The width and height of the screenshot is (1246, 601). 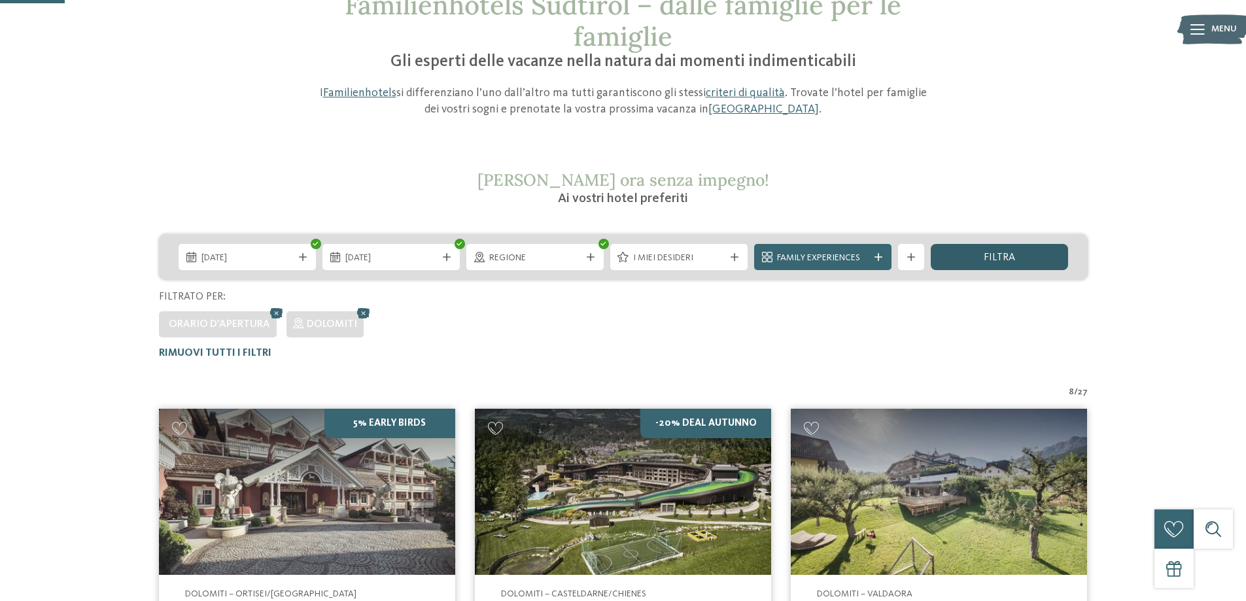 I want to click on a: criteri di qualità, so click(x=745, y=93).